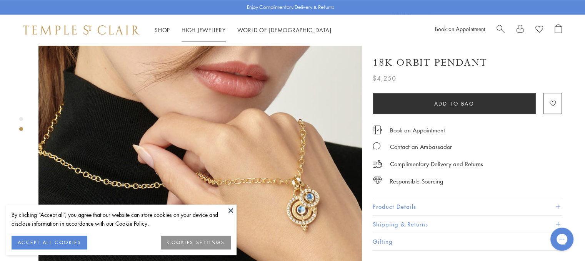  Describe the element at coordinates (49, 243) in the screenshot. I see `button: ACCEPT ALL COOKIES` at that location.